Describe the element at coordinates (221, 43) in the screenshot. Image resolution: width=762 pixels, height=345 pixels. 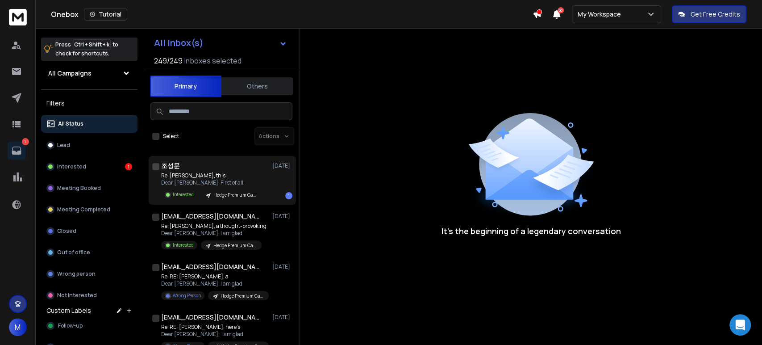
I see `button: All Inbox(s)` at that location.